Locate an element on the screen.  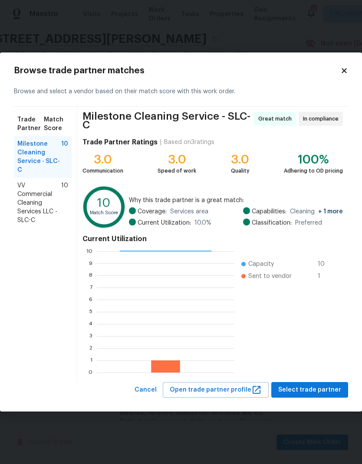
span: Trade Partner is located at coordinates (30, 124).